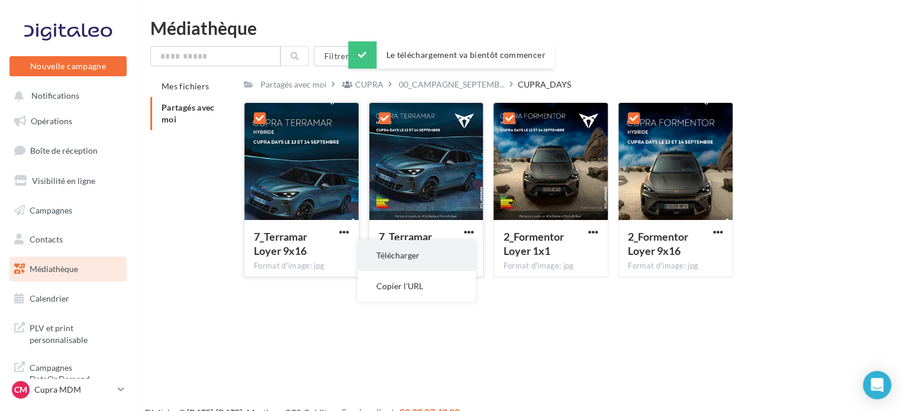  I want to click on span: 00_CAMPAGNE_SEPTEMB..., so click(451, 85).